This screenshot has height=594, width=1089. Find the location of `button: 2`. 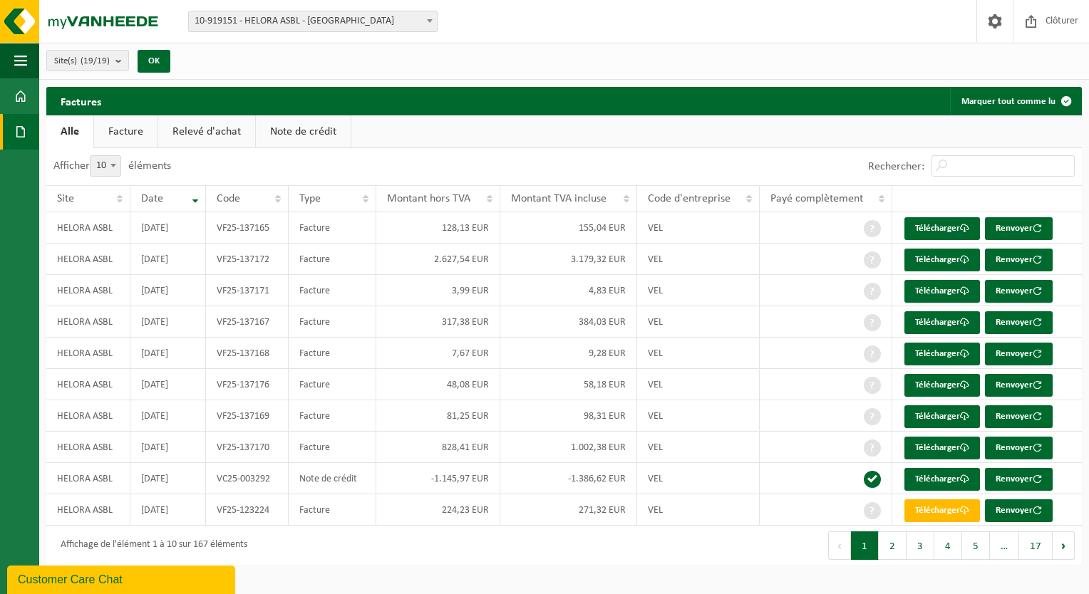

button: 2 is located at coordinates (892, 546).